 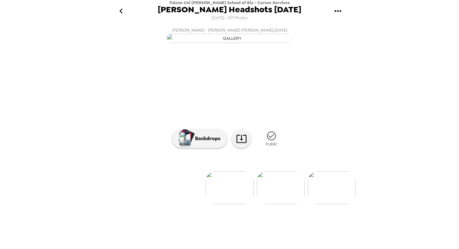 What do you see at coordinates (271, 139) in the screenshot?
I see `button: Public` at bounding box center [271, 139].